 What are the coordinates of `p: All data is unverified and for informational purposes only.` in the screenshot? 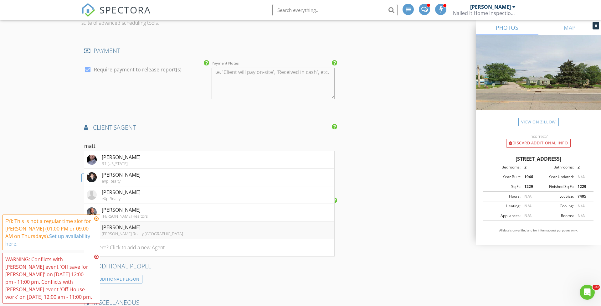 It's located at (538, 230).